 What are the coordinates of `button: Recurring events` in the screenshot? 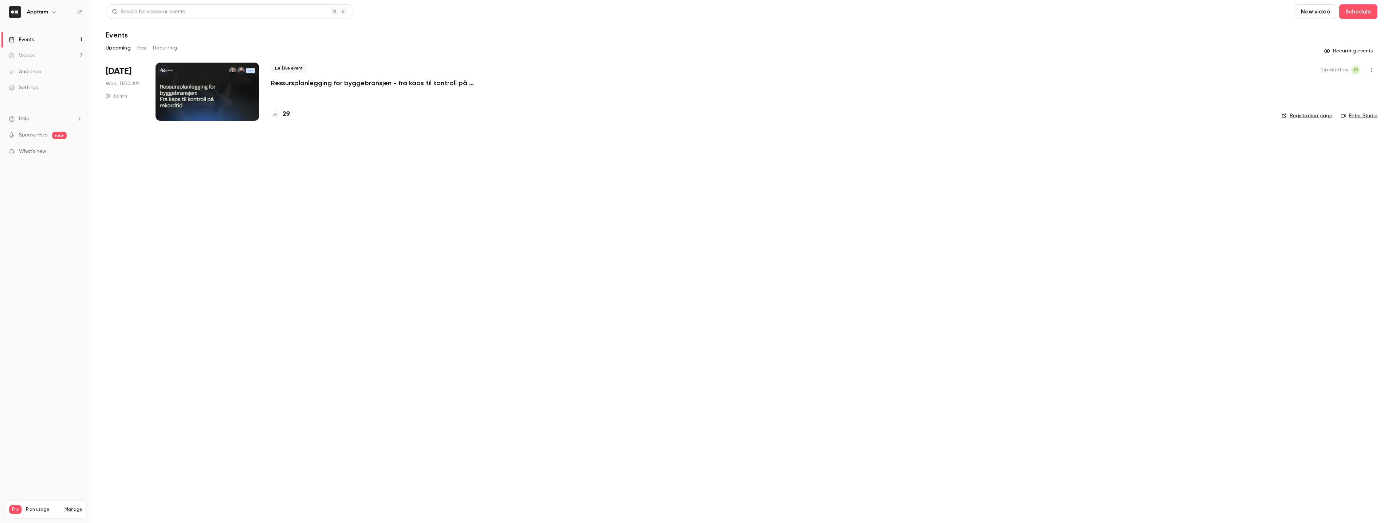 It's located at (1349, 51).